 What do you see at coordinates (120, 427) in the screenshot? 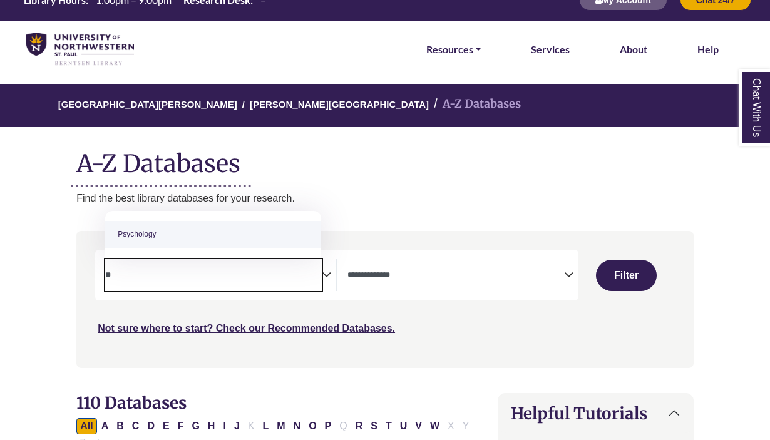
I see `button: Filter Results B` at bounding box center [120, 427].